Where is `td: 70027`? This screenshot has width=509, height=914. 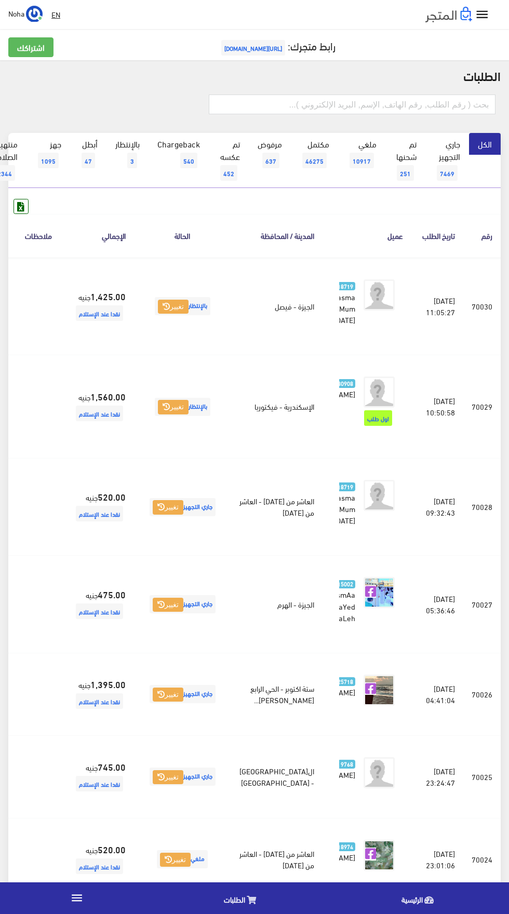 td: 70027 is located at coordinates (482, 604).